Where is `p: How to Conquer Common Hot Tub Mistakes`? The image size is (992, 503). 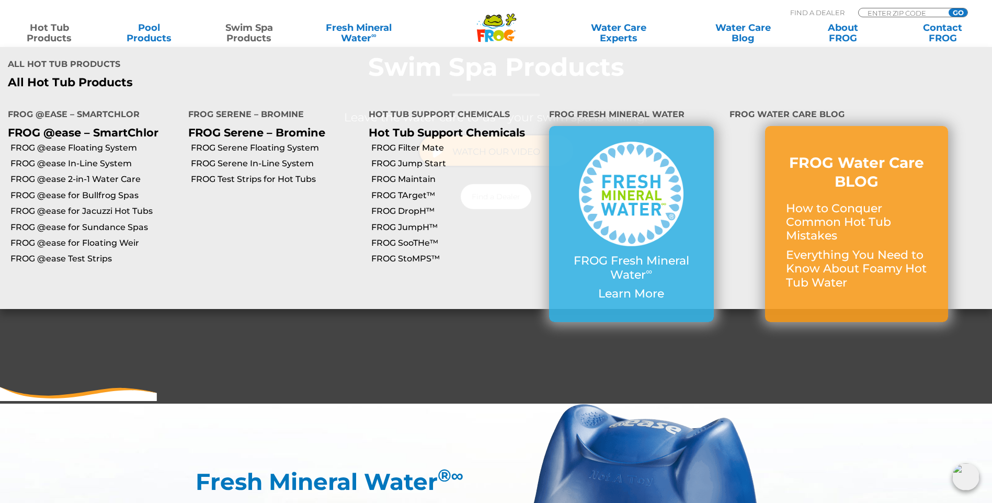
p: How to Conquer Common Hot Tub Mistakes is located at coordinates (857, 222).